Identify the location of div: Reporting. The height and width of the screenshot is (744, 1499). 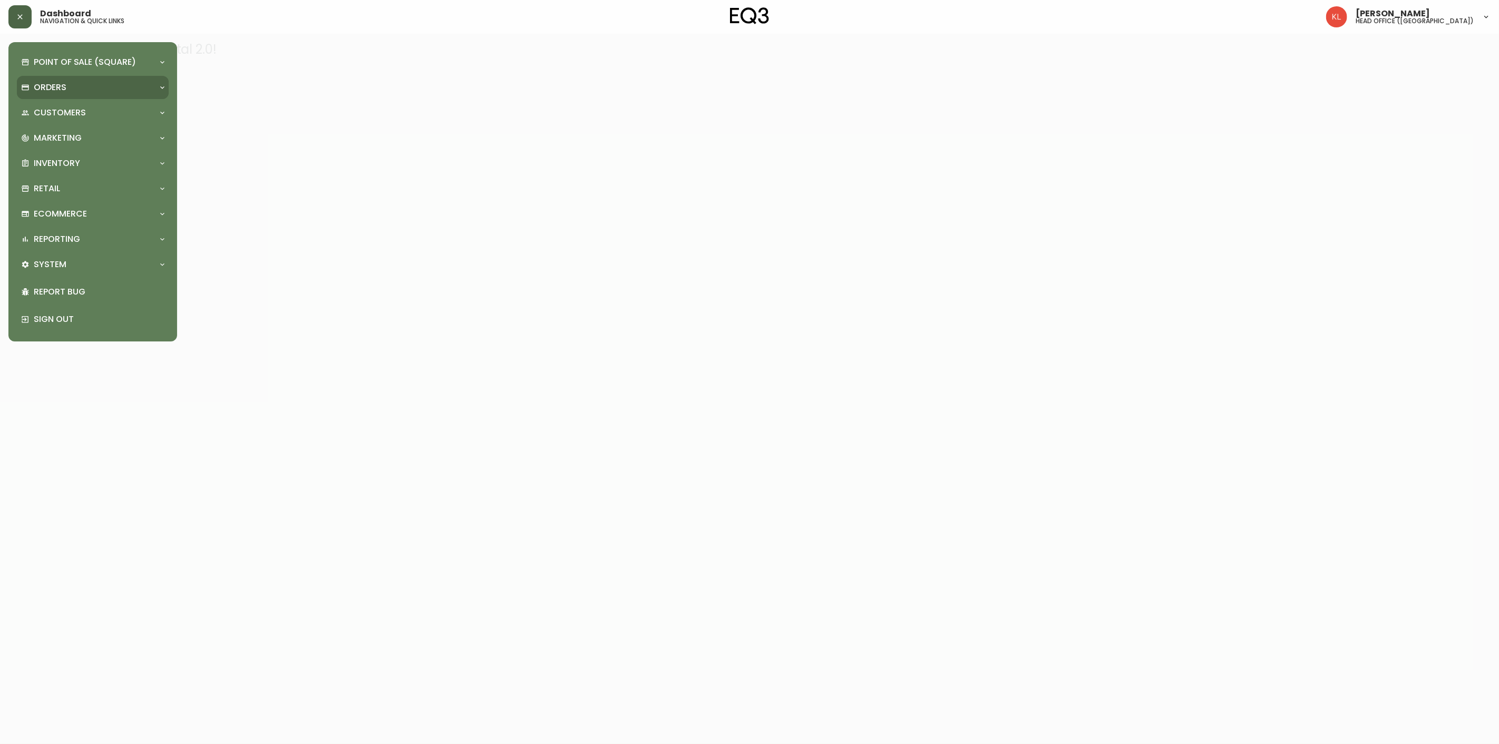
(93, 239).